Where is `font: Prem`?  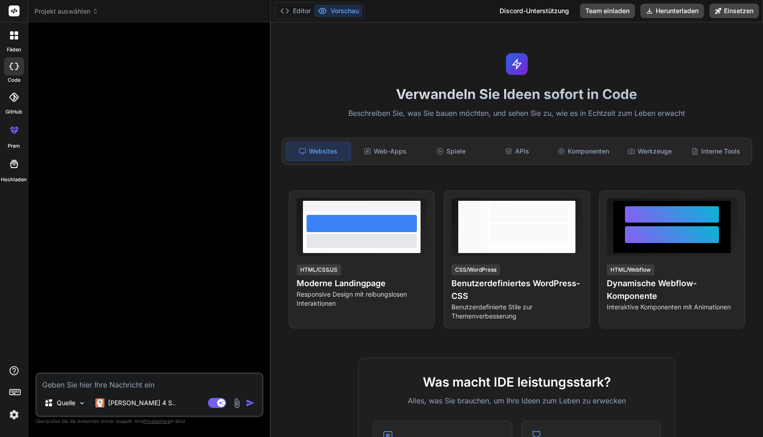 font: Prem is located at coordinates (14, 146).